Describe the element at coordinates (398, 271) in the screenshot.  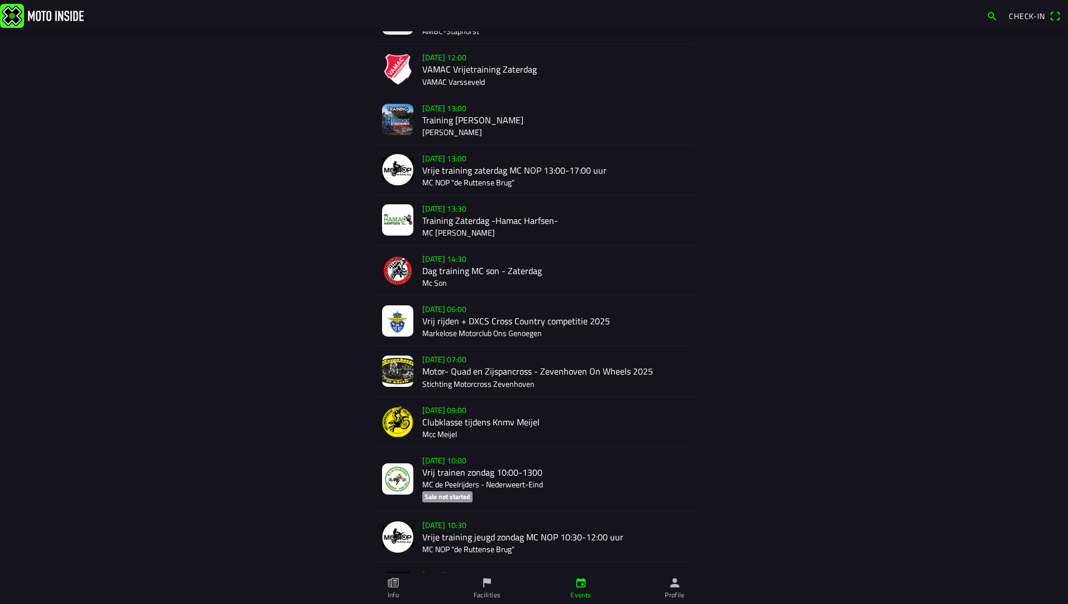
I see `img: sfRBxcGZmvZ0K6QUyq9TbY0sbKJYVDoKWVN9jkDZ.png` at that location.